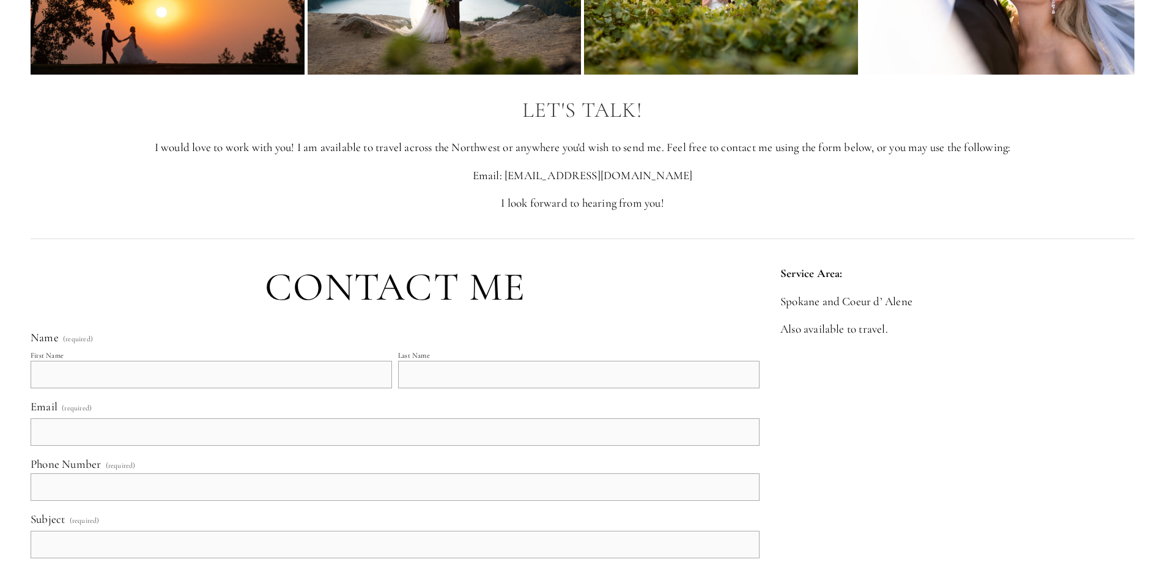 Image resolution: width=1165 pixels, height=562 pixels. Describe the element at coordinates (957, 301) in the screenshot. I see `p: Spokane and Coeur d’ Alene` at that location.